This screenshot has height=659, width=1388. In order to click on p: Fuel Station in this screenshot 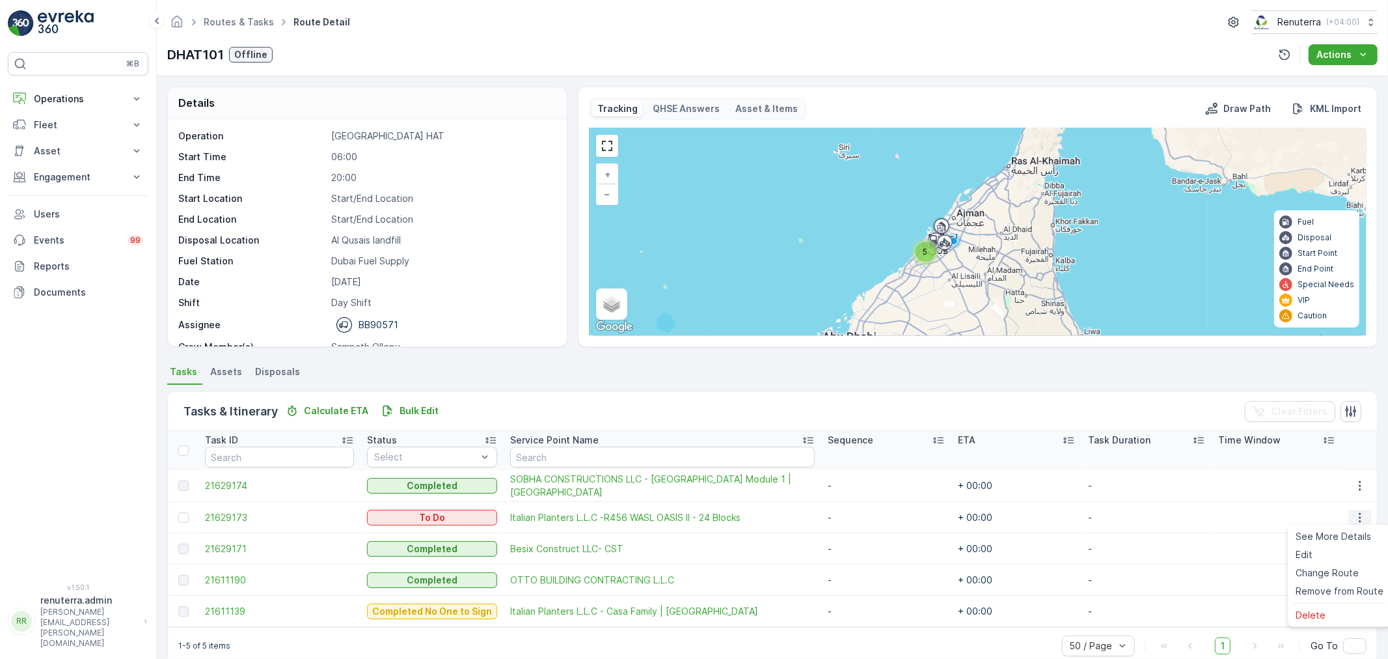, I will do `click(252, 261)`.